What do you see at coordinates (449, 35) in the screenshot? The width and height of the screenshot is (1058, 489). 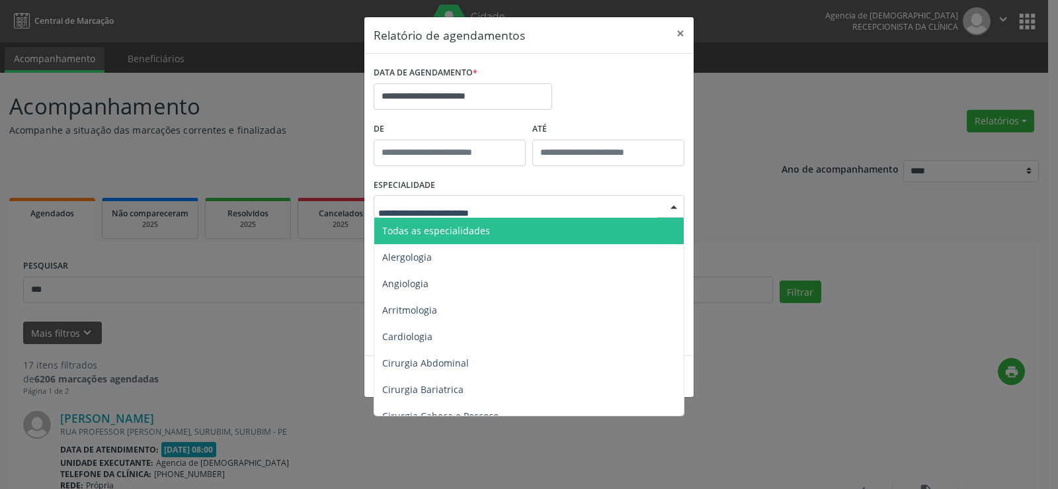 I see `h5: Relatório de agendamentos` at bounding box center [449, 35].